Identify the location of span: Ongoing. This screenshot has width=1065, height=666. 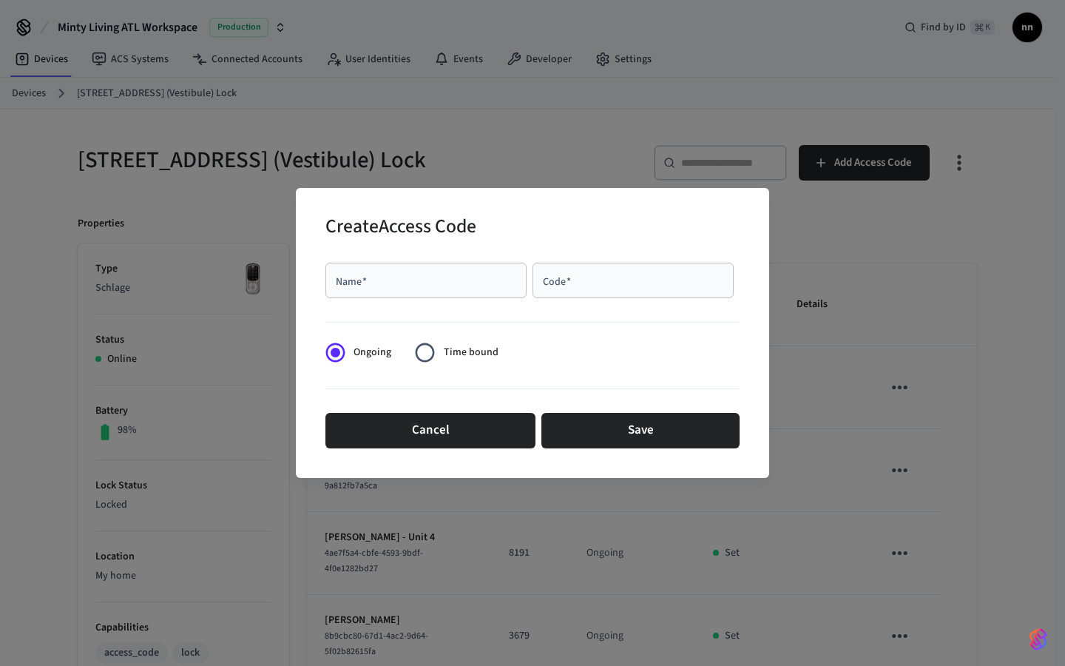
(372, 352).